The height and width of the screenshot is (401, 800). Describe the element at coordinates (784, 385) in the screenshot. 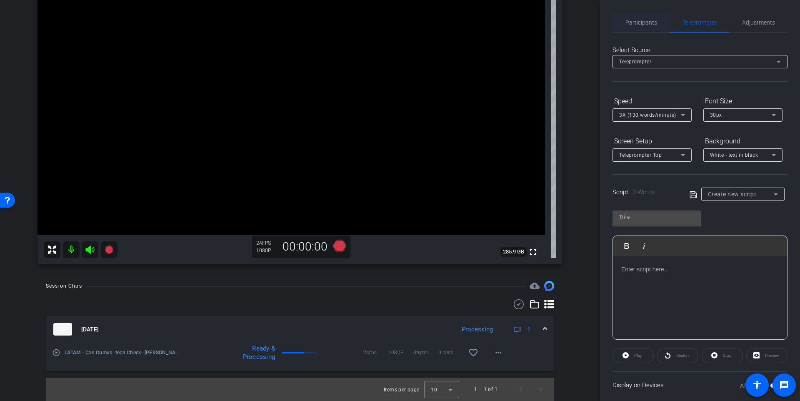

I see `mat-icon: message` at that location.